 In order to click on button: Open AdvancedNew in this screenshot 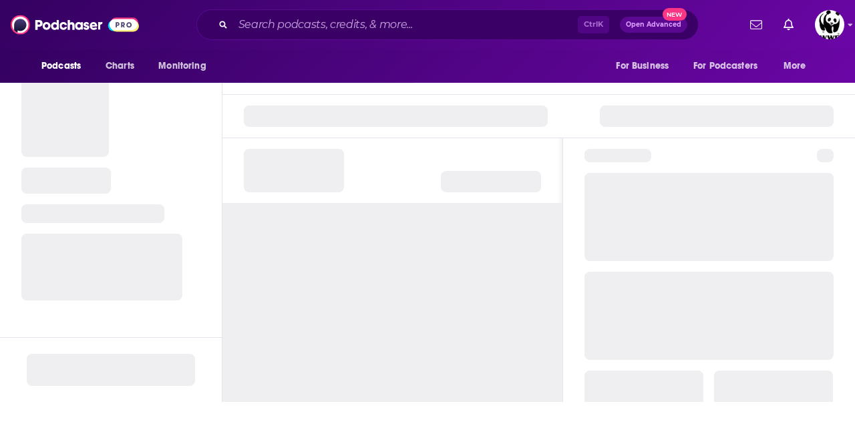, I will do `click(653, 25)`.